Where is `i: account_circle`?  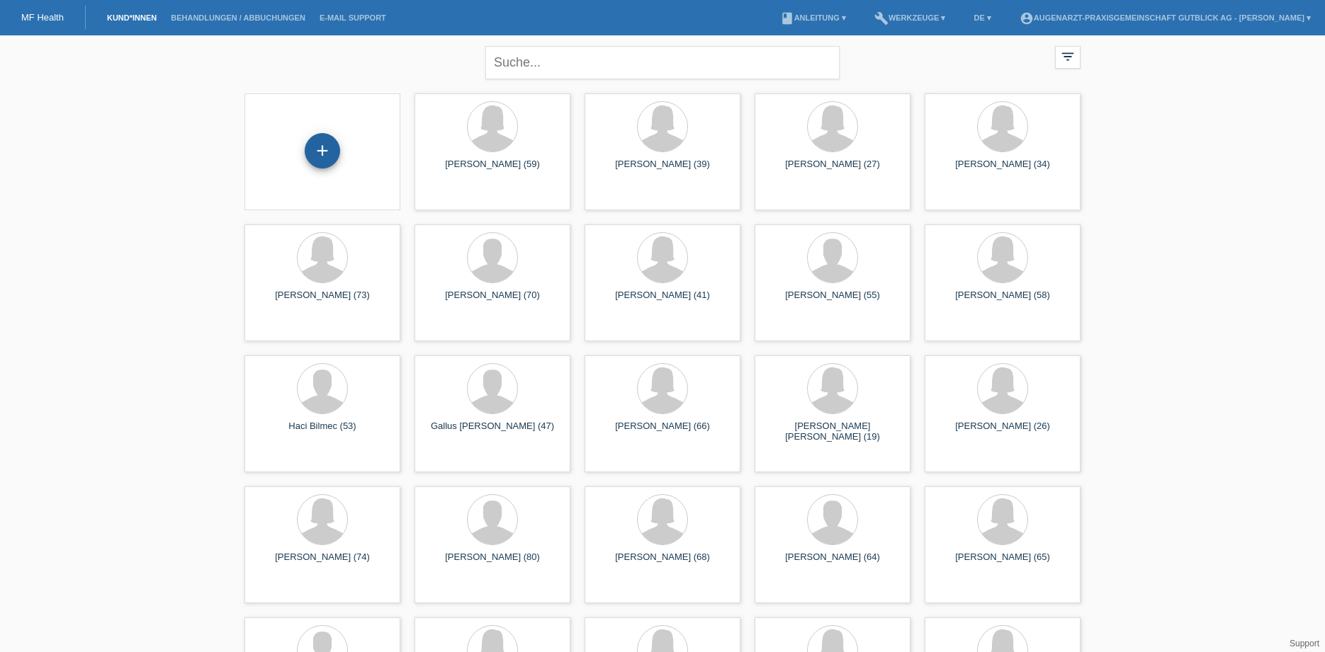 i: account_circle is located at coordinates (1026, 18).